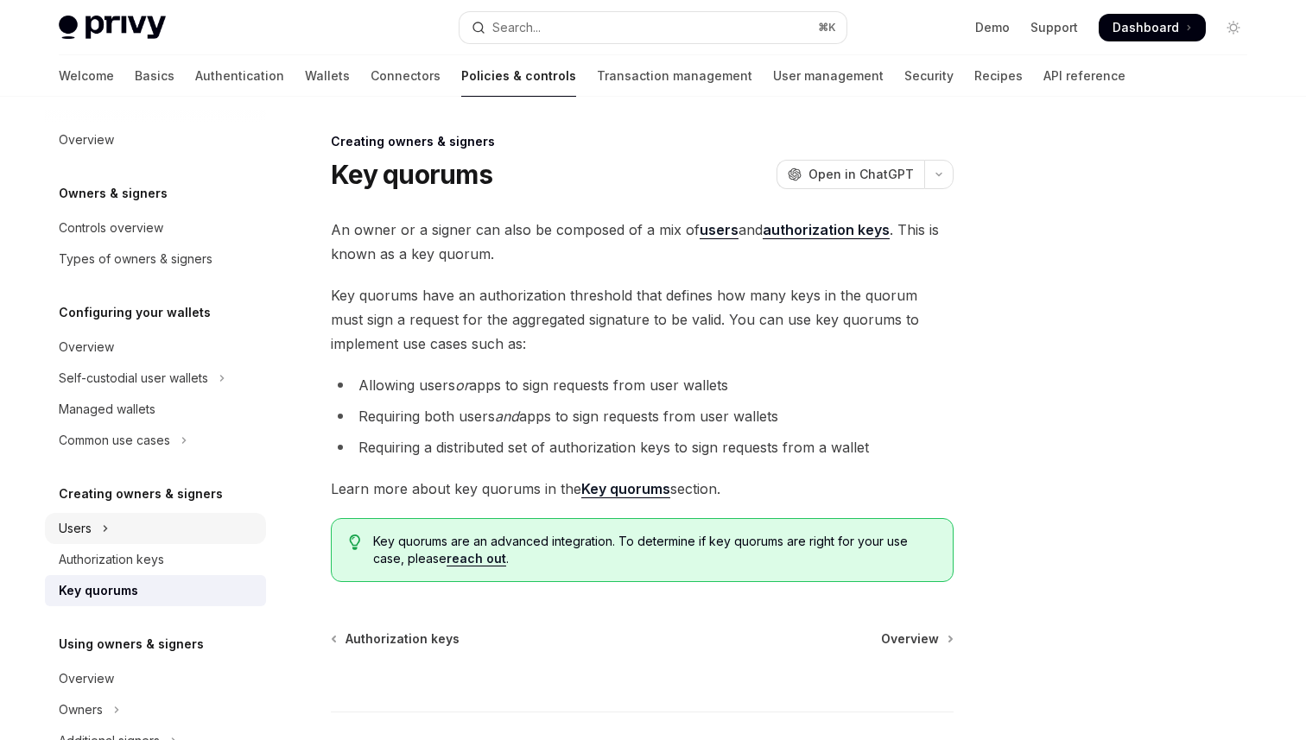 The height and width of the screenshot is (740, 1306). What do you see at coordinates (136, 259) in the screenshot?
I see `div: Types of owners & signers` at bounding box center [136, 259].